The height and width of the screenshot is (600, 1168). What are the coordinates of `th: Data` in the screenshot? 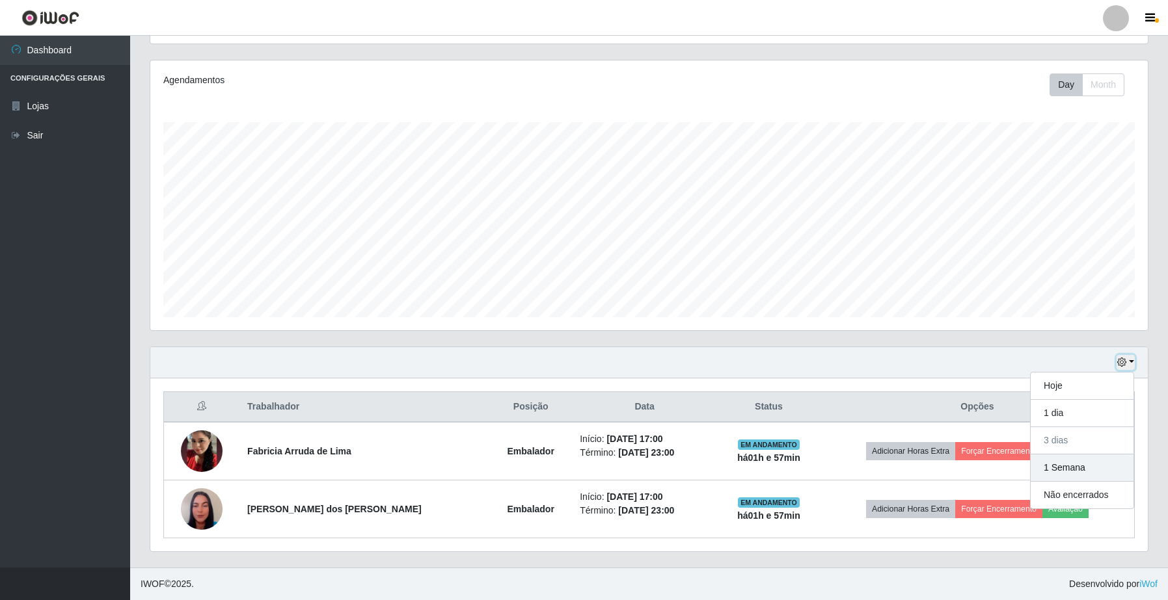 It's located at (644, 407).